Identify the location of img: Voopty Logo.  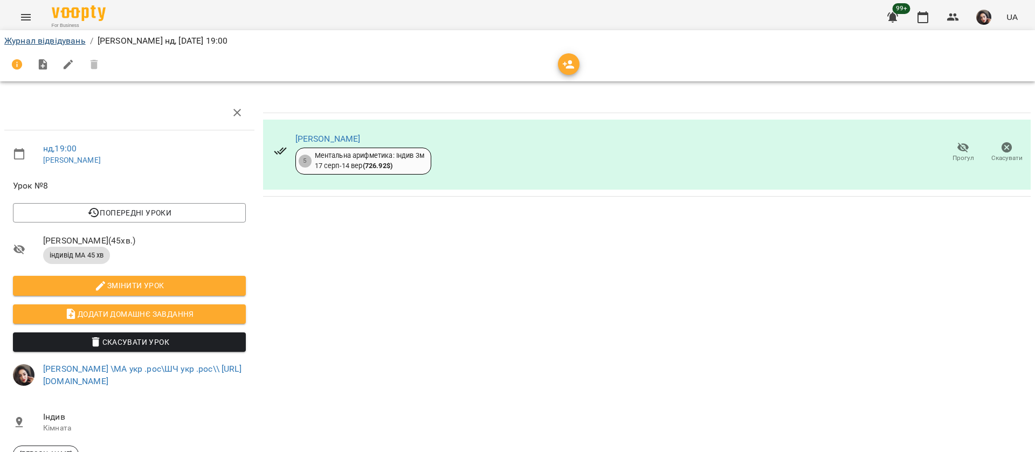
(79, 13).